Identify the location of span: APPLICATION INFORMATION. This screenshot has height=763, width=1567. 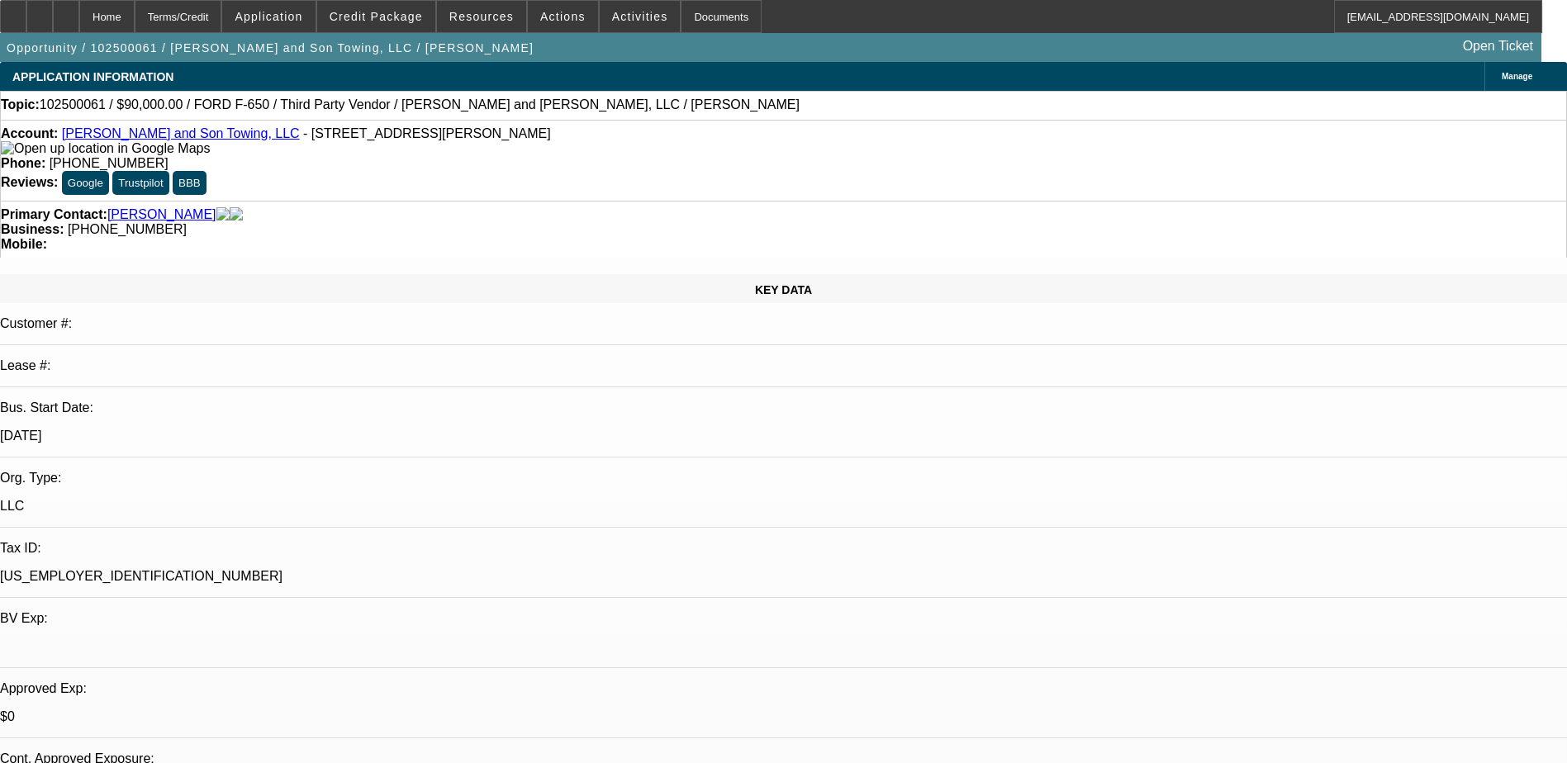
(93, 77).